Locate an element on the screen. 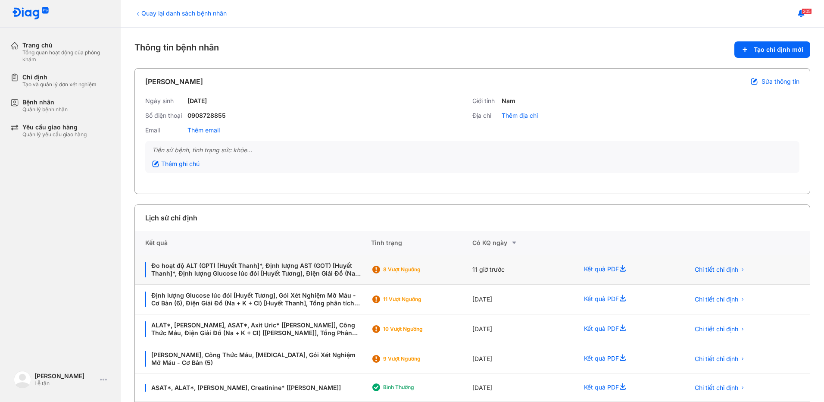 This screenshot has width=824, height=402. div: Chỉ định is located at coordinates (59, 77).